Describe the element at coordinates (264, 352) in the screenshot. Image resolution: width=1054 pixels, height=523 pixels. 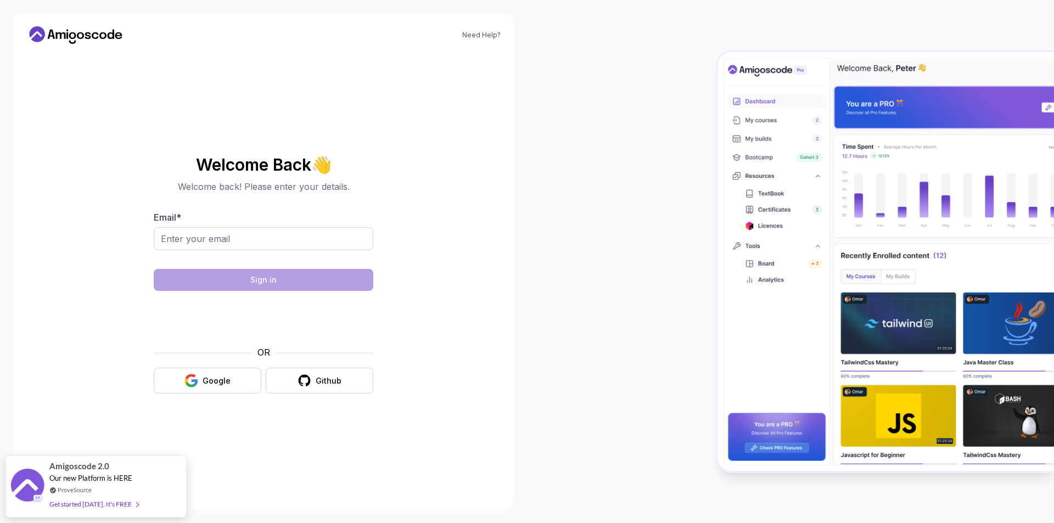
I see `p: OR` at that location.